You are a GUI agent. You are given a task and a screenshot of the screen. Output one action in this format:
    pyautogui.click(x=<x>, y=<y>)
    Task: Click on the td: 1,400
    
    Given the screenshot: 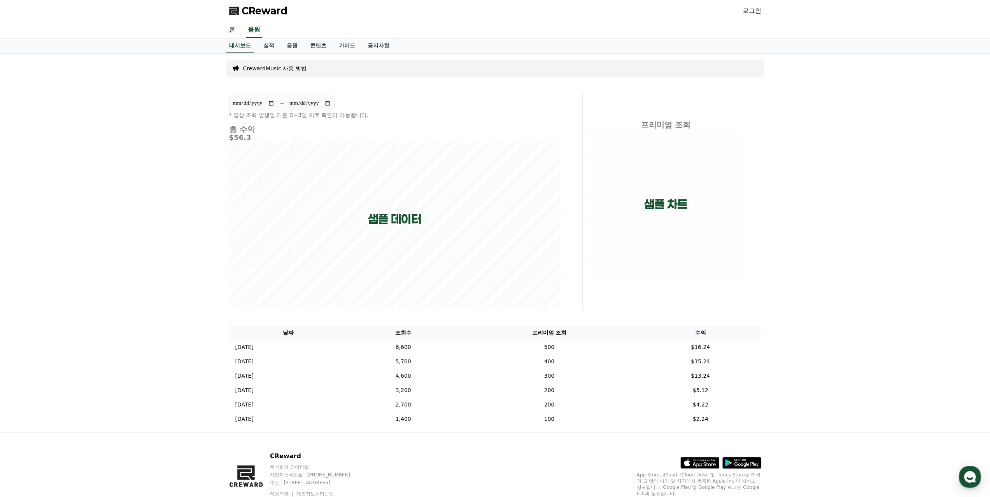 What is the action you would take?
    pyautogui.click(x=403, y=419)
    